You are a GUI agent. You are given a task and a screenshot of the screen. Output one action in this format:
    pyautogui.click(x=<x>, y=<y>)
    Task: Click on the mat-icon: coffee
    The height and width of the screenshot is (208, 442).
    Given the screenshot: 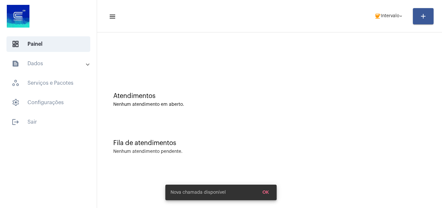 What is the action you would take?
    pyautogui.click(x=378, y=16)
    